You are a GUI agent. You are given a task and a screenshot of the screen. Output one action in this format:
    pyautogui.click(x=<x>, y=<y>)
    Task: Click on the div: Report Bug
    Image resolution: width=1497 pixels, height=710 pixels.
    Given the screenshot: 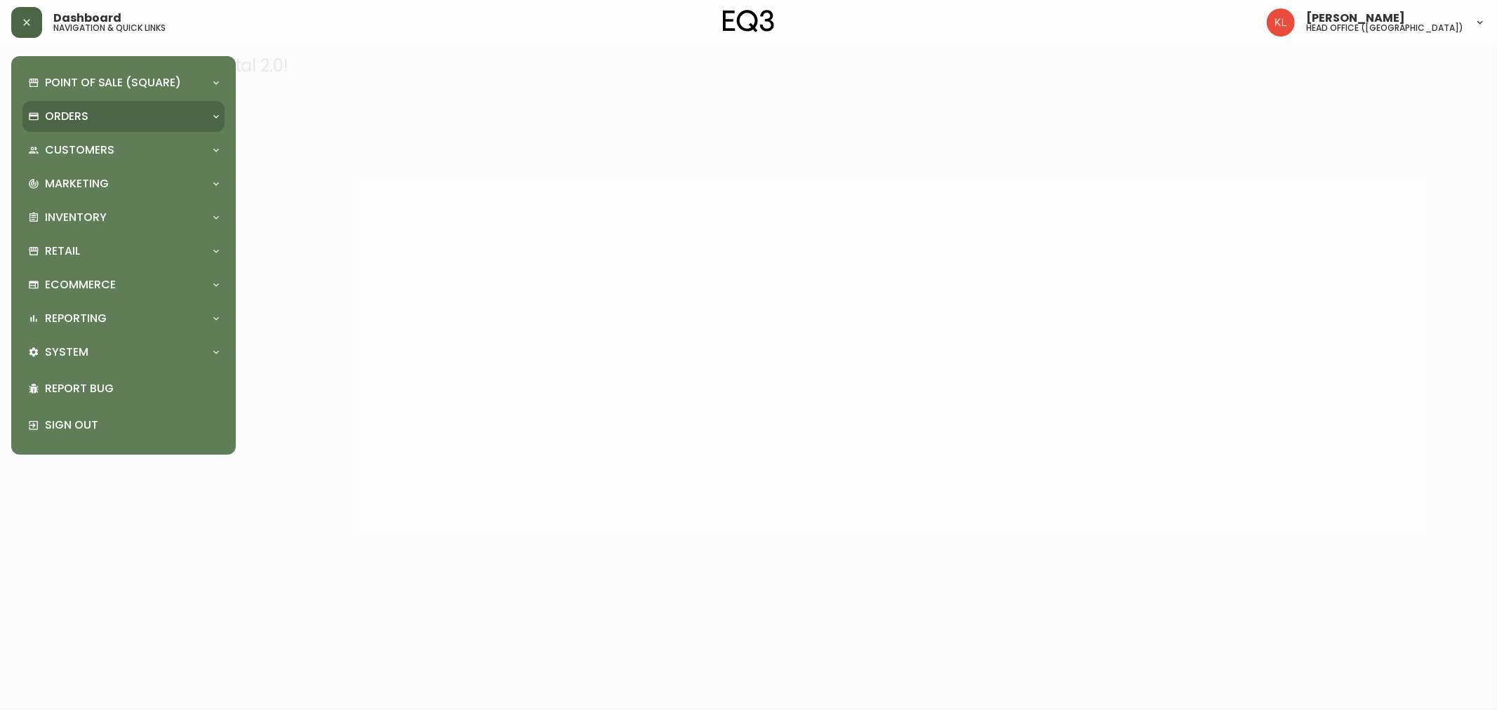 What is the action you would take?
    pyautogui.click(x=123, y=389)
    